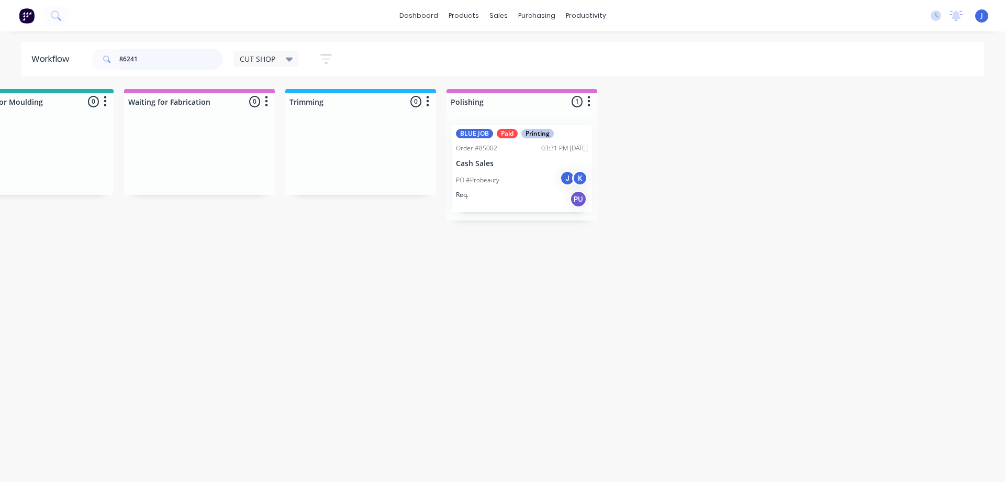  Describe the element at coordinates (537, 16) in the screenshot. I see `div: purchasing` at that location.